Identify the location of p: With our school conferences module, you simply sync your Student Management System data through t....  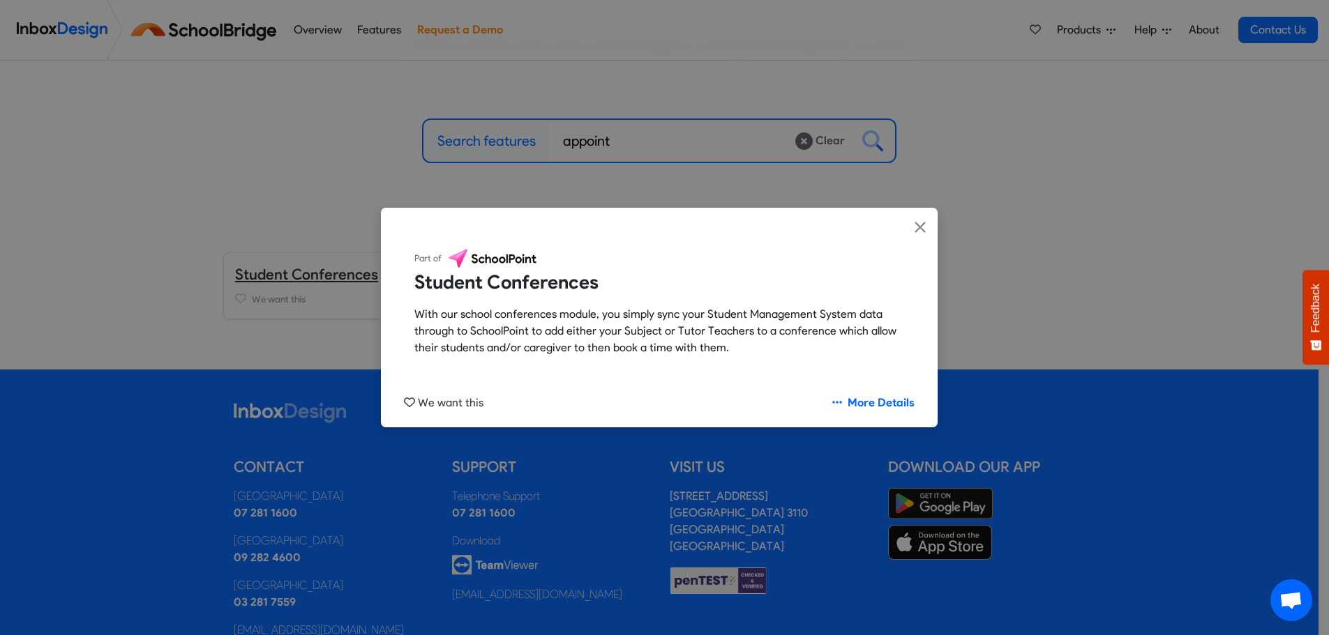
(659, 331).